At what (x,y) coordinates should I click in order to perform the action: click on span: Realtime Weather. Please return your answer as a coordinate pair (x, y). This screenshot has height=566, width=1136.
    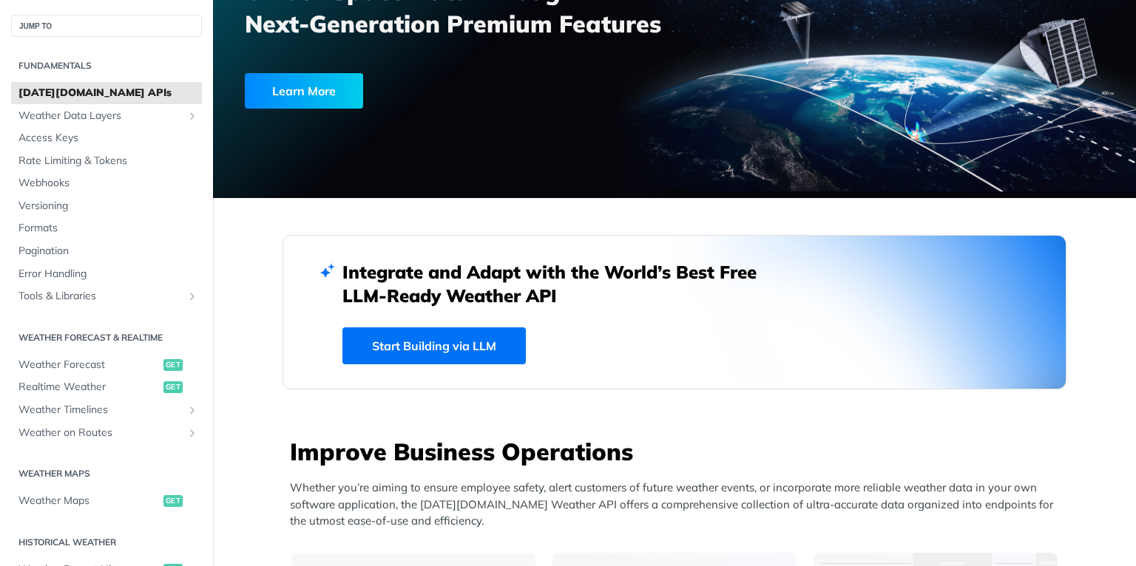
    Looking at the image, I should click on (89, 387).